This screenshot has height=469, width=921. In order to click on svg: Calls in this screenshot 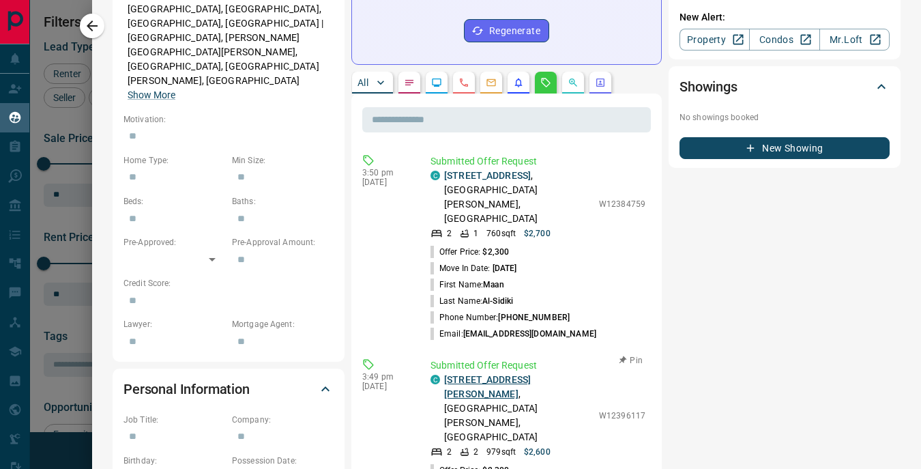, I will do `click(464, 83)`.